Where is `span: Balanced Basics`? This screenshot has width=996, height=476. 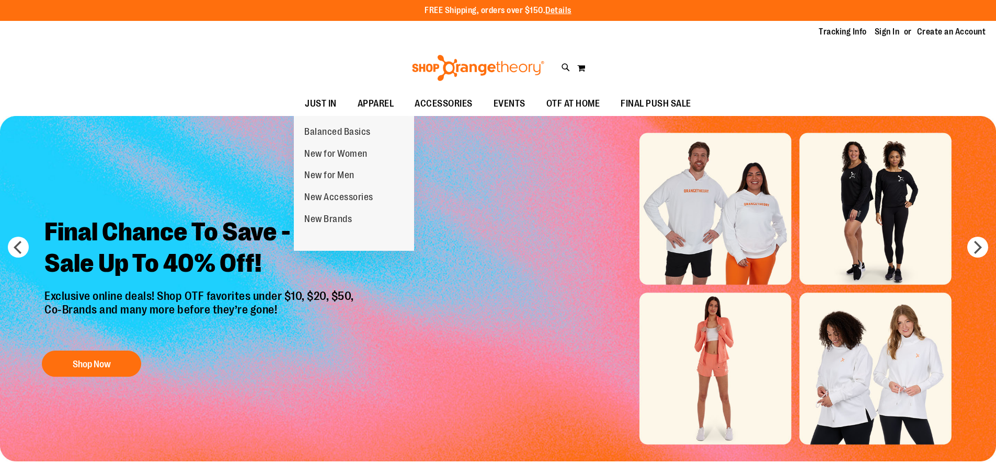 span: Balanced Basics is located at coordinates (337, 133).